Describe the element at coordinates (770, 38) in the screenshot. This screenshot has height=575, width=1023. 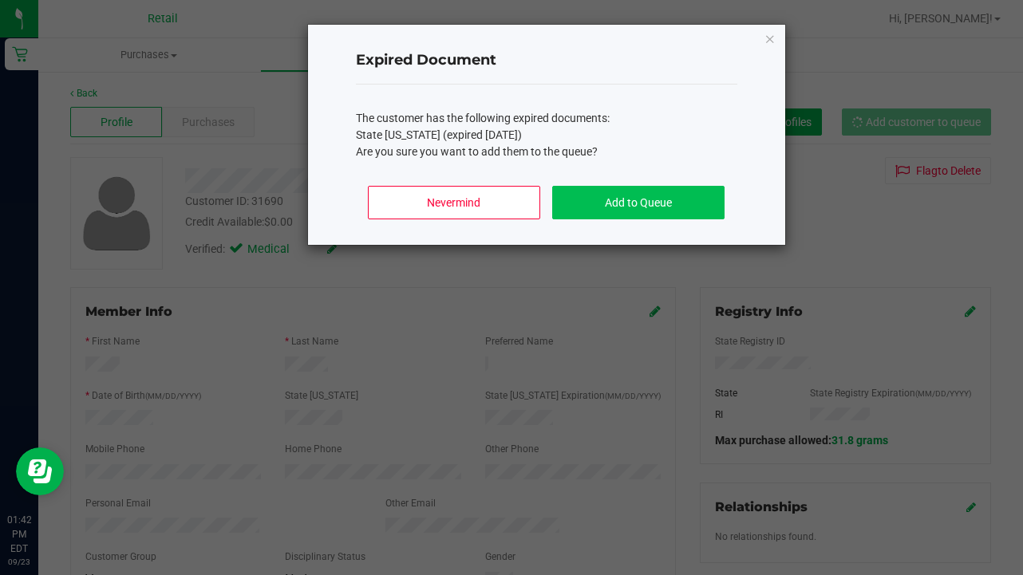
I see `button: Close` at that location.